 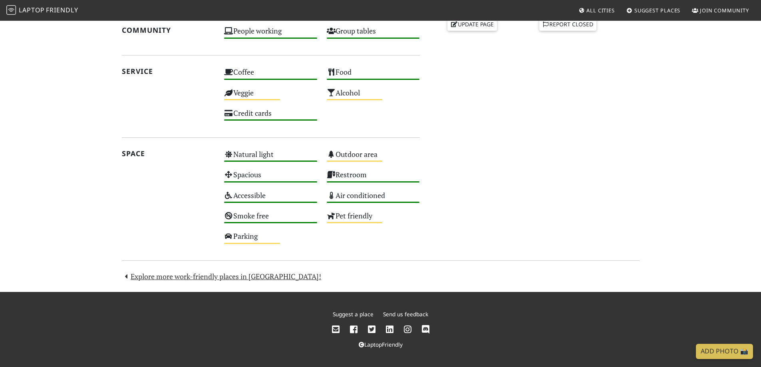 What do you see at coordinates (270, 240) in the screenshot?
I see `div: Parking` at bounding box center [270, 240].